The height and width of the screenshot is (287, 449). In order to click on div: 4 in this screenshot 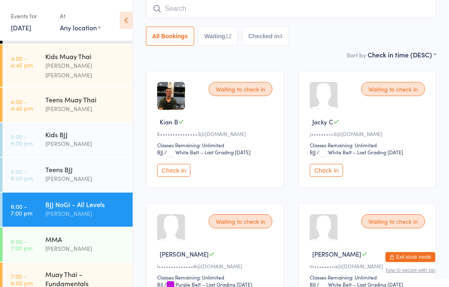, I will do `click(281, 36)`.